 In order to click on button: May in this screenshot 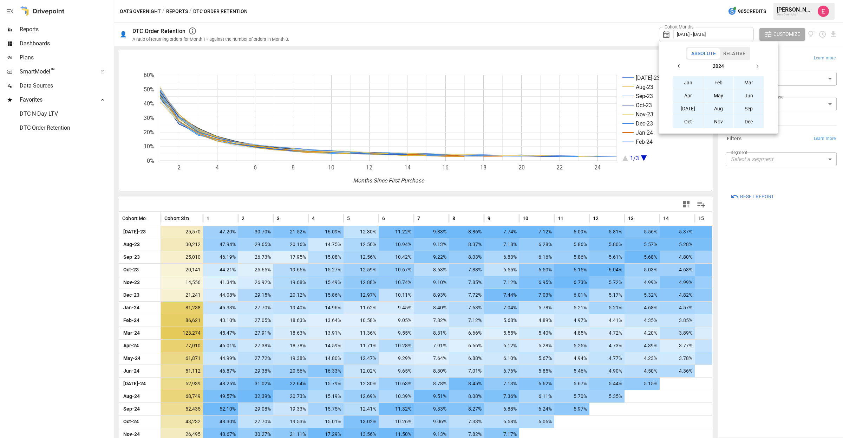, I will do `click(719, 96)`.